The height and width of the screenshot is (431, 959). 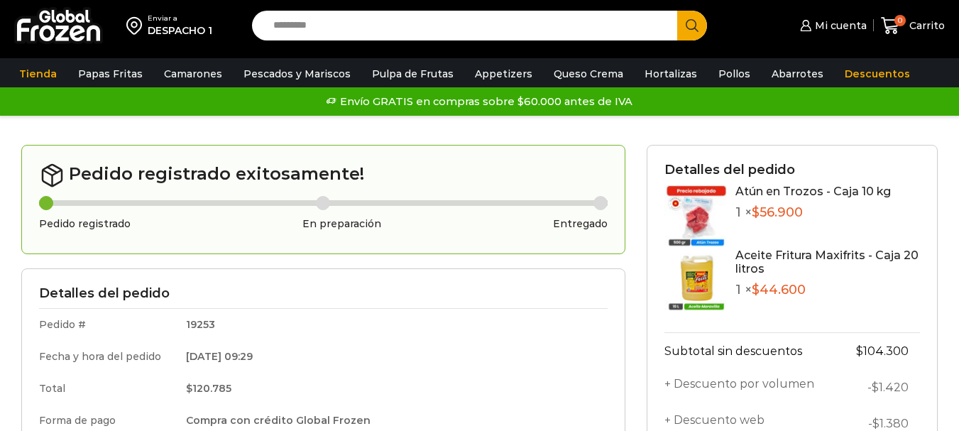 What do you see at coordinates (85, 224) in the screenshot?
I see `h3: Pedido registrado` at bounding box center [85, 224].